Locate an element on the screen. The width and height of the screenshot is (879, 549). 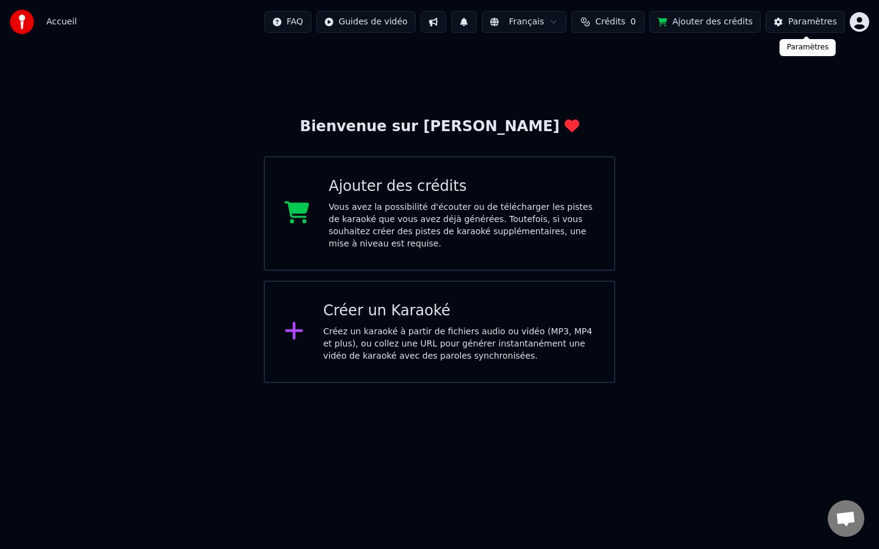
span: Accueil is located at coordinates (62, 22).